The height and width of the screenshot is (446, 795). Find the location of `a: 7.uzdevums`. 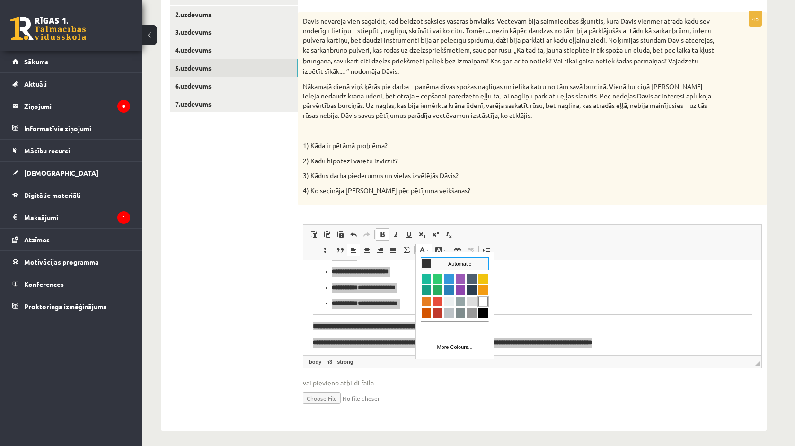

a: 7.uzdevums is located at coordinates (234, 104).